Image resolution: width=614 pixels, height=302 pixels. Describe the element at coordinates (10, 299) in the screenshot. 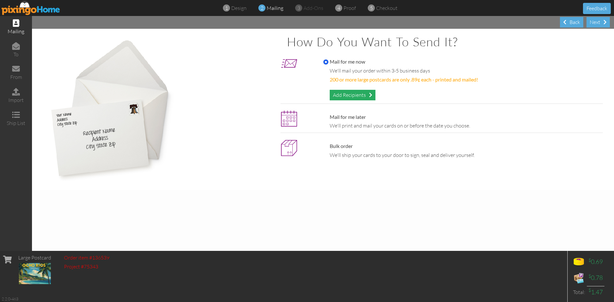

I see `div: 2.2.0-463` at that location.